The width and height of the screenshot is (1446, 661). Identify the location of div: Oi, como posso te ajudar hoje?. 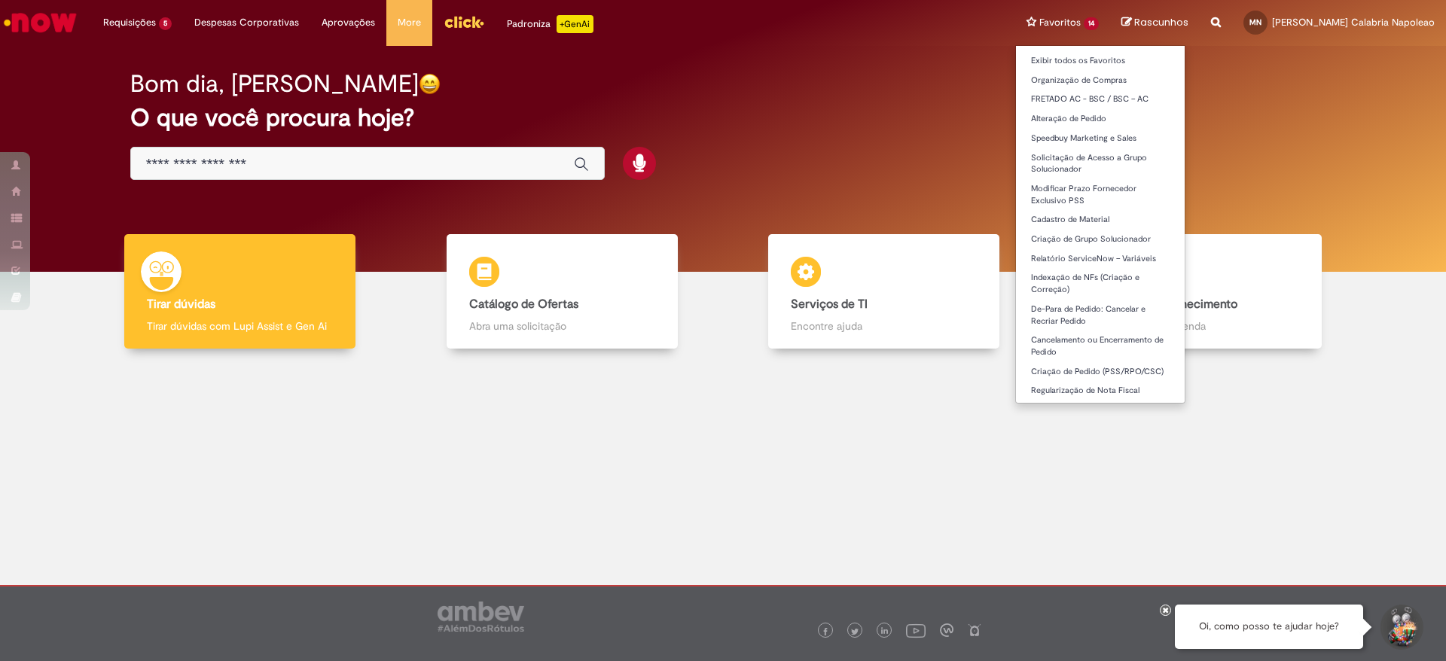
(1269, 627).